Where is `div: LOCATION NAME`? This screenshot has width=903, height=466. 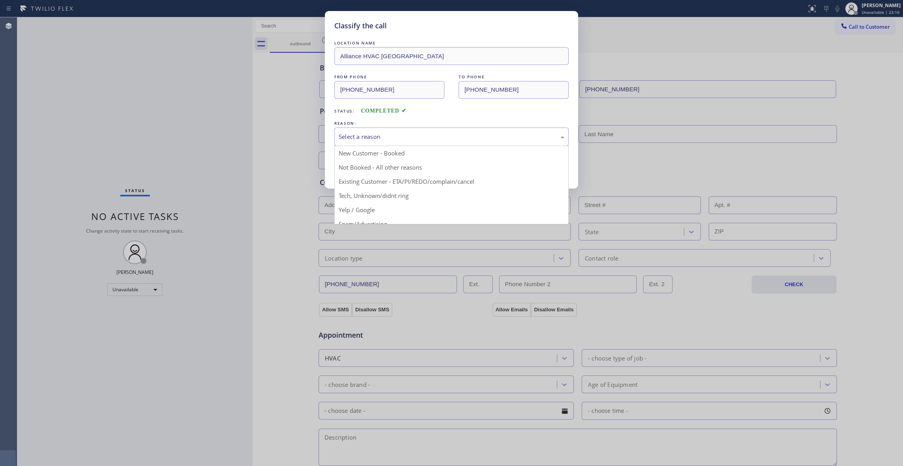
div: LOCATION NAME is located at coordinates (452, 43).